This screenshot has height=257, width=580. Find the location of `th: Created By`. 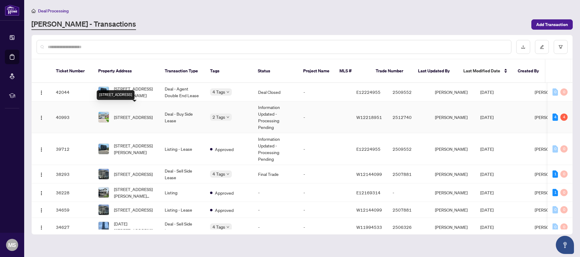

th: Created By is located at coordinates (531, 71).